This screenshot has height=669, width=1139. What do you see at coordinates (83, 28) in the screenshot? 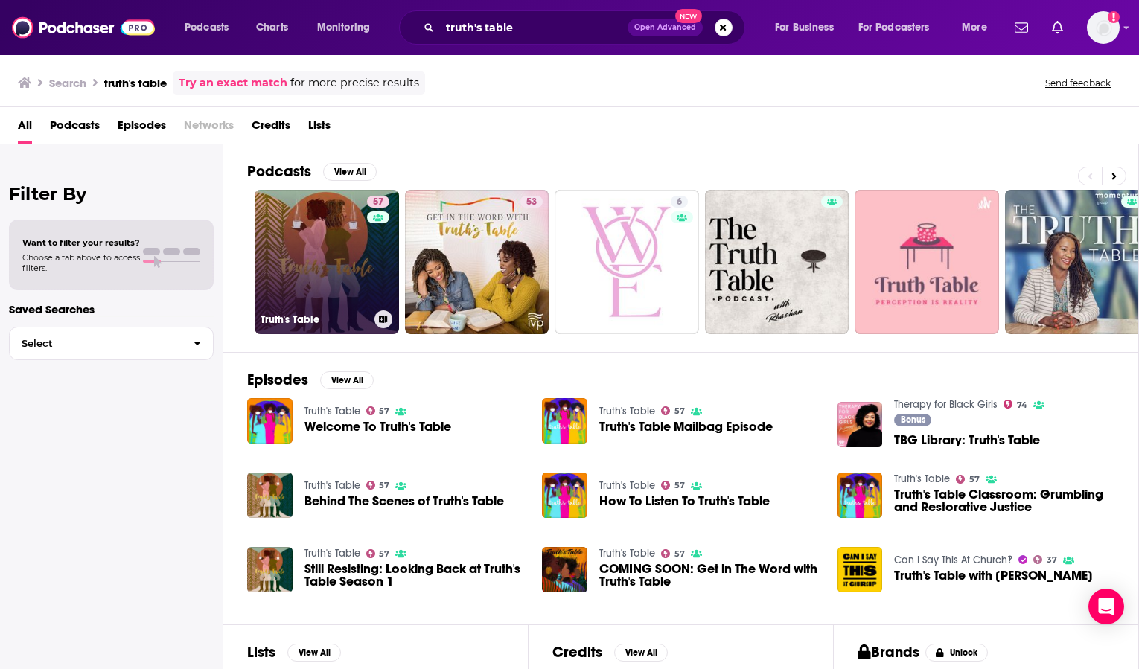
I see `a: Podchaser - Follow, Share and Rate Podcasts` at bounding box center [83, 28].